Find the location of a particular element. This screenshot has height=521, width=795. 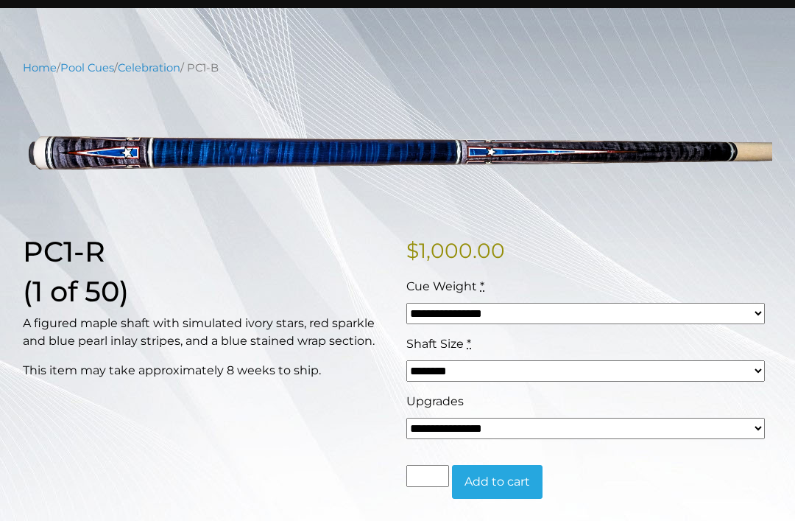

button: Add to cart is located at coordinates (497, 482).